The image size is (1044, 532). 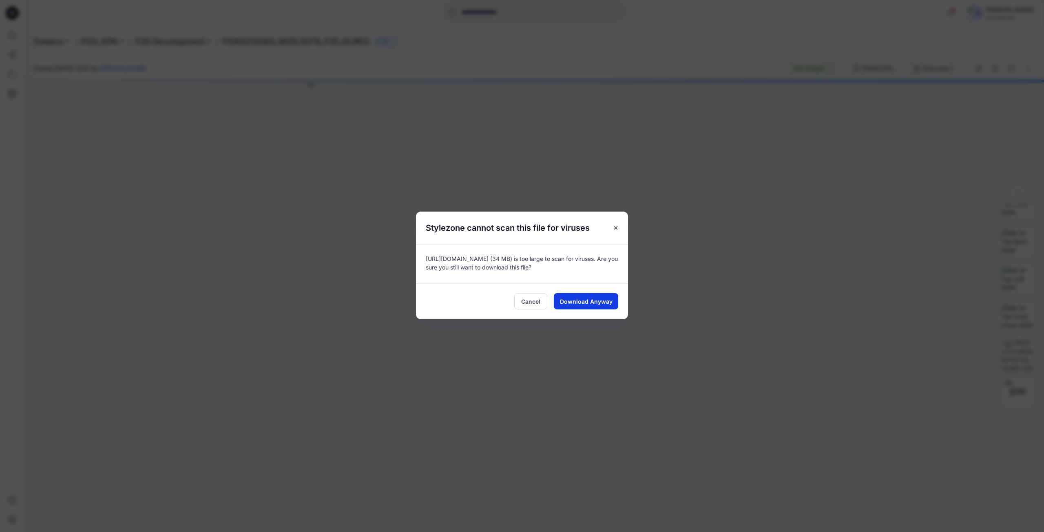 I want to click on button: Download Anyway, so click(x=586, y=301).